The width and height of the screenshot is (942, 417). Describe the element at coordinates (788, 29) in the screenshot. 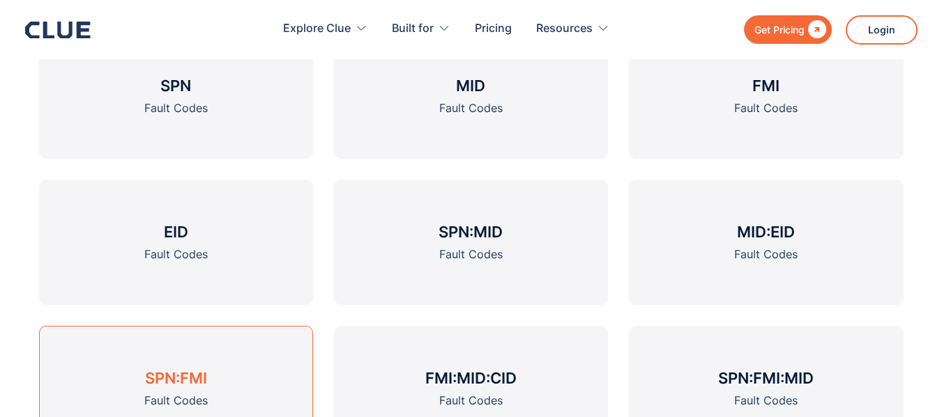

I see `a: Get Pricing` at that location.